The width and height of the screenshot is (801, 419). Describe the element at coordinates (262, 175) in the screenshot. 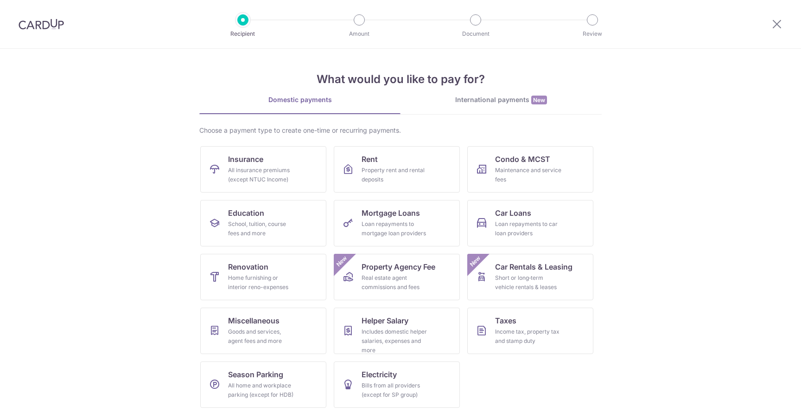

I see `div: All insurance premiums (except NTUC Income)` at that location.